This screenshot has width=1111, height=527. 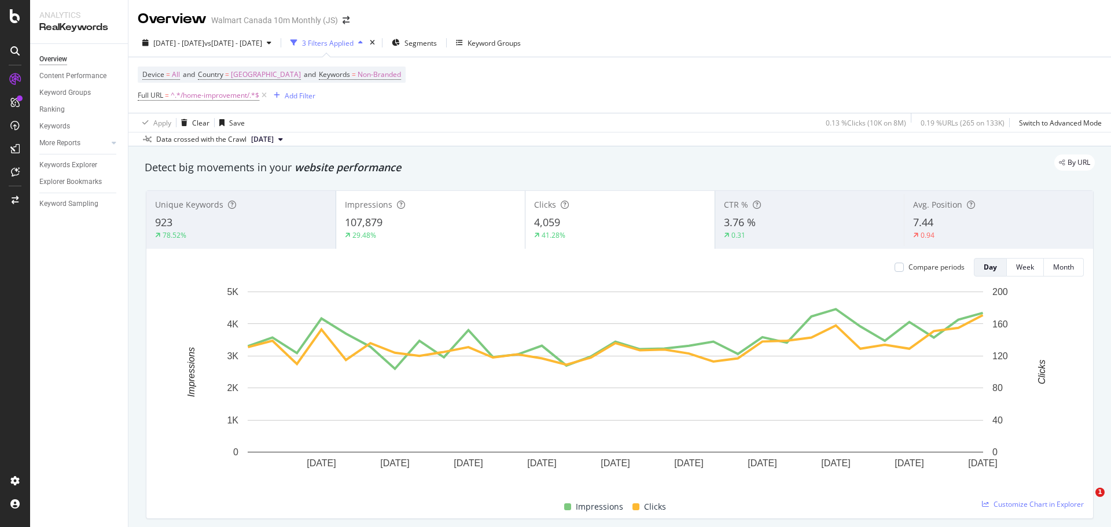 What do you see at coordinates (52, 109) in the screenshot?
I see `div: Ranking` at bounding box center [52, 109].